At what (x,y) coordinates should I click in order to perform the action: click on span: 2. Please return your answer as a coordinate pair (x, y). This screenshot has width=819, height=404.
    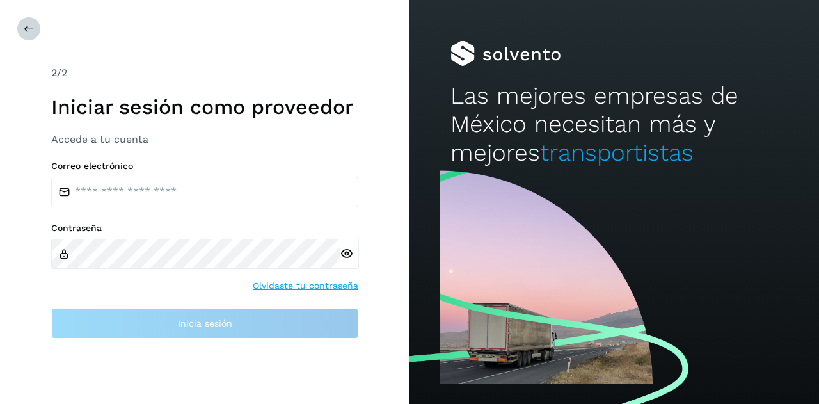
    Looking at the image, I should click on (54, 72).